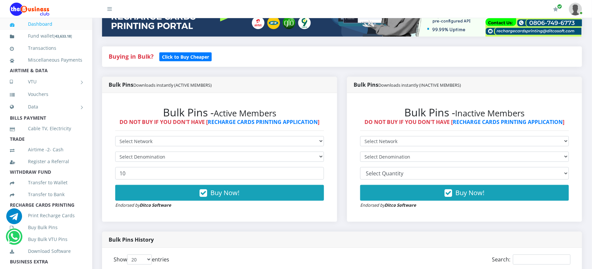 The width and height of the screenshot is (592, 269). What do you see at coordinates (46, 107) in the screenshot?
I see `a: Data` at bounding box center [46, 107].